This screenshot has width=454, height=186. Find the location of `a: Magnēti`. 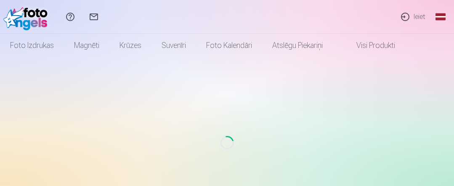

a: Magnēti is located at coordinates (87, 45).